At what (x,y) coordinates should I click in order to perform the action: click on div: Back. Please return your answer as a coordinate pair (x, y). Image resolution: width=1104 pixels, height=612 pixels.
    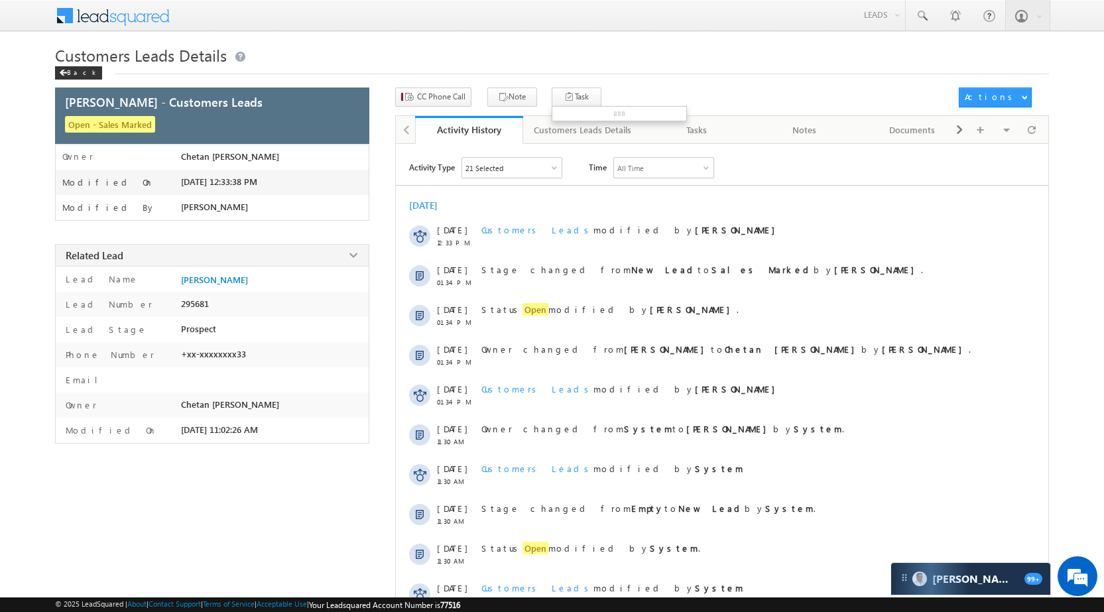
    Looking at the image, I should click on (78, 73).